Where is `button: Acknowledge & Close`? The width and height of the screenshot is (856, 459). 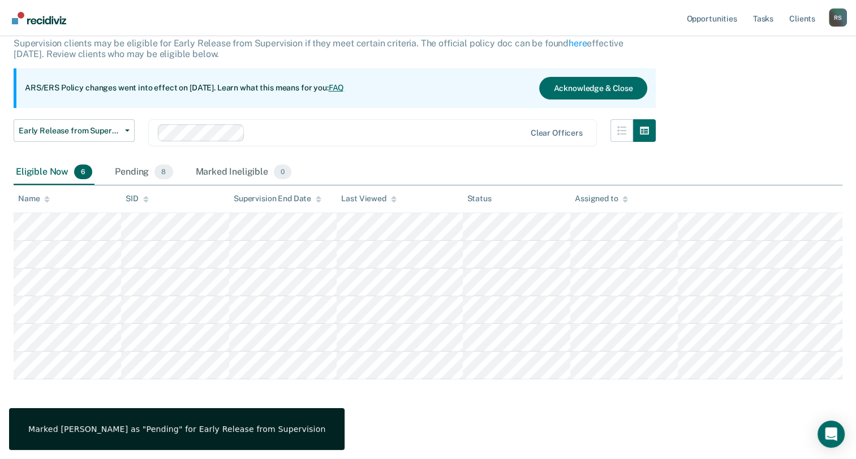 button: Acknowledge & Close is located at coordinates (593, 88).